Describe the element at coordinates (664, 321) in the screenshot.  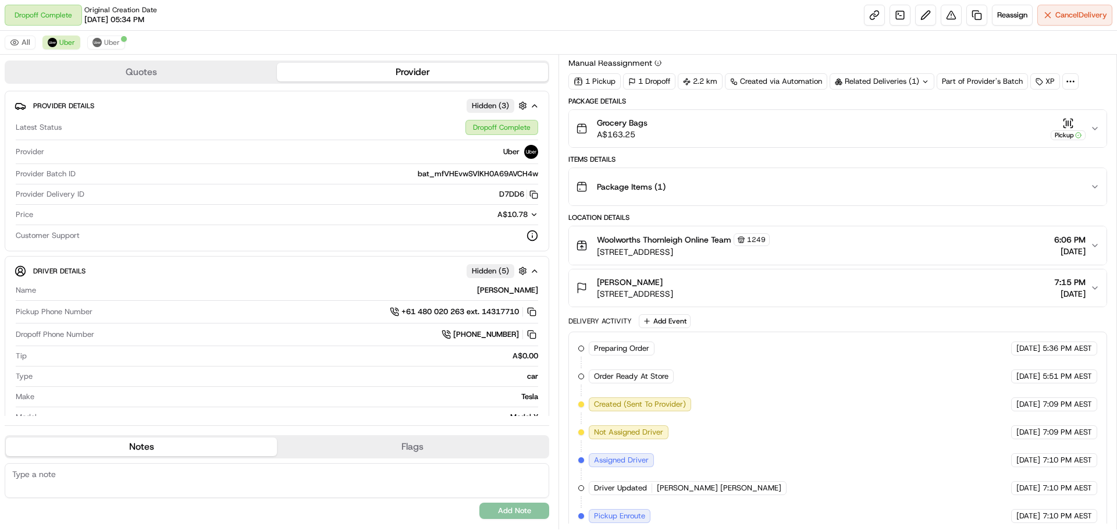
I see `button: Add Event` at that location.